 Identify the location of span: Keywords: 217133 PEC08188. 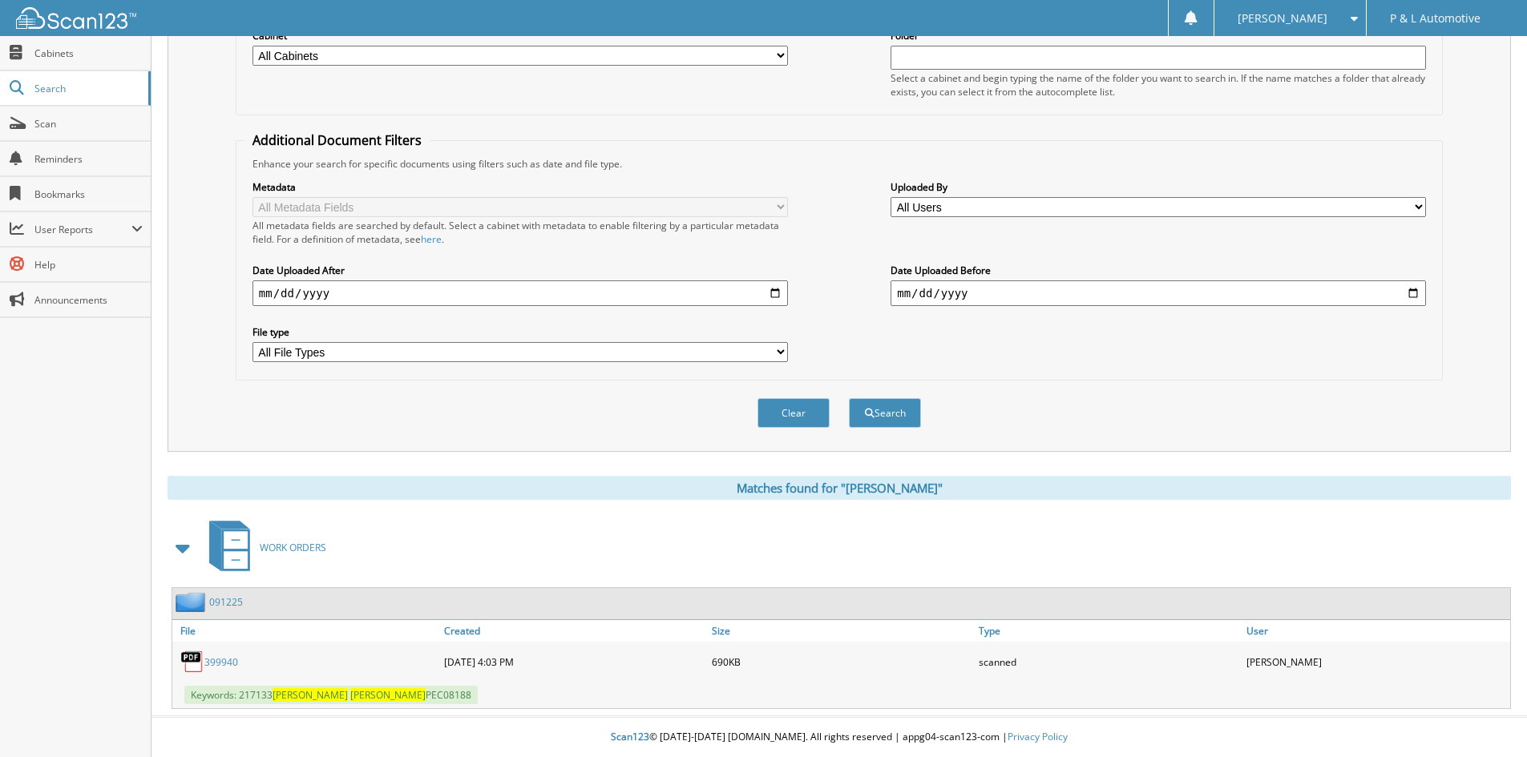
(331, 695).